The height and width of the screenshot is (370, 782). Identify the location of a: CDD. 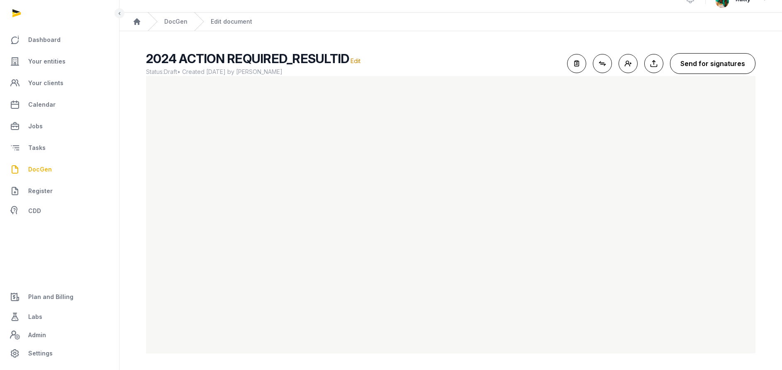
(59, 211).